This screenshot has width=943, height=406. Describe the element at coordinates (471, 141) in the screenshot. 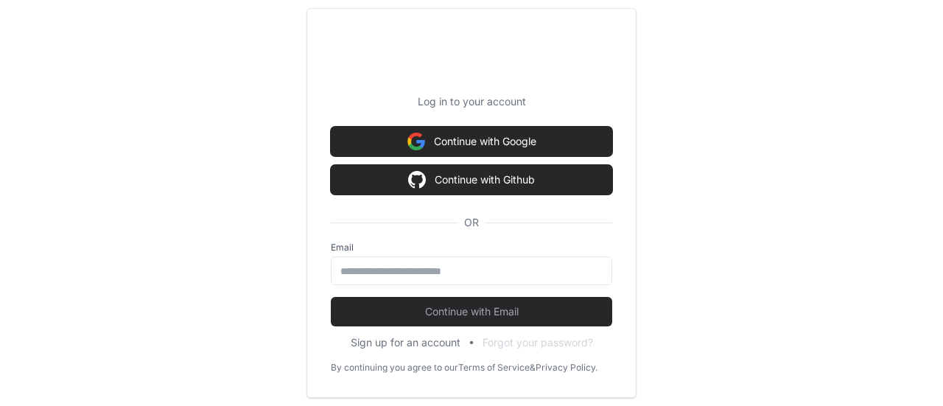

I see `button: Continue with Google` at that location.